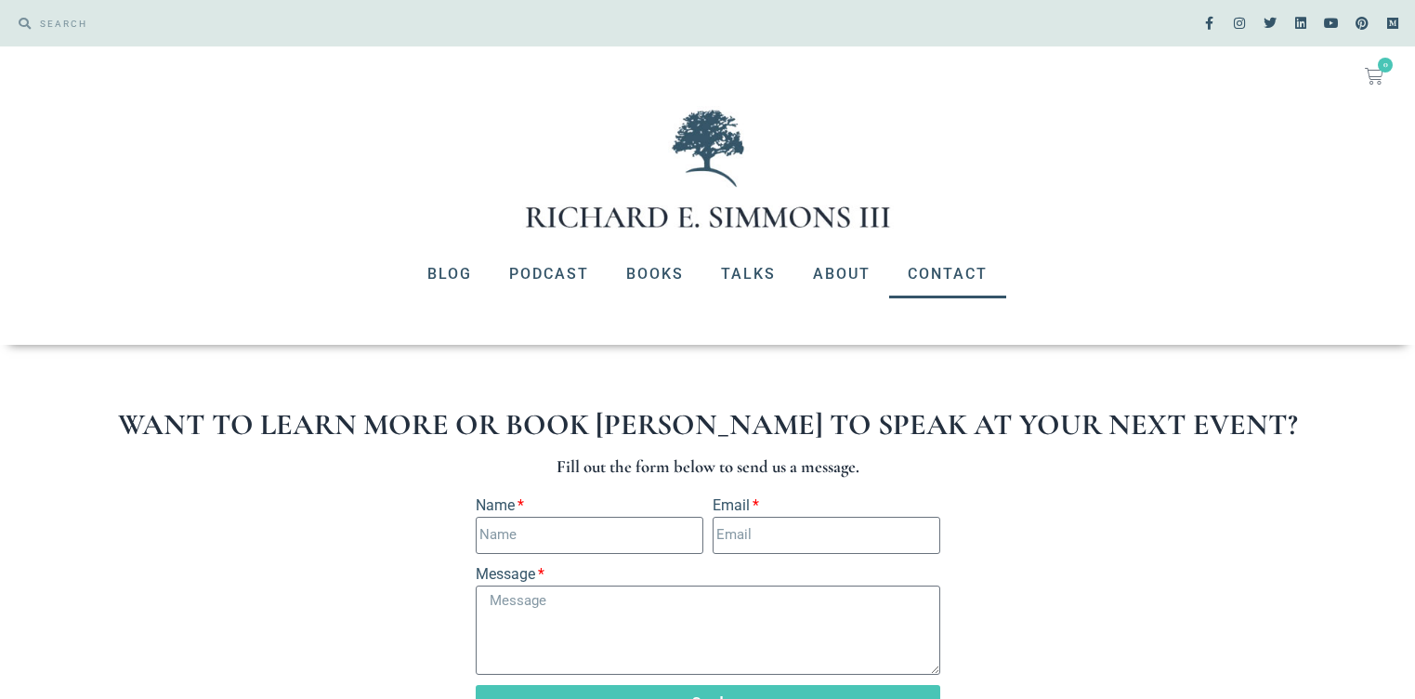 This screenshot has width=1415, height=699. What do you see at coordinates (748, 274) in the screenshot?
I see `a: Talks` at bounding box center [748, 274].